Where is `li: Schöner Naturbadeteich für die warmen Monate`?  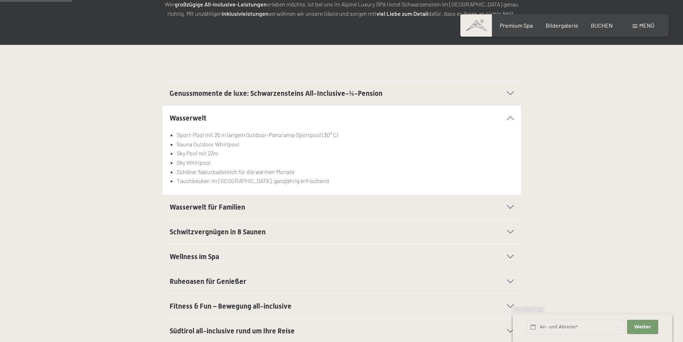 li: Schöner Naturbadeteich für die warmen Monate is located at coordinates (345, 172).